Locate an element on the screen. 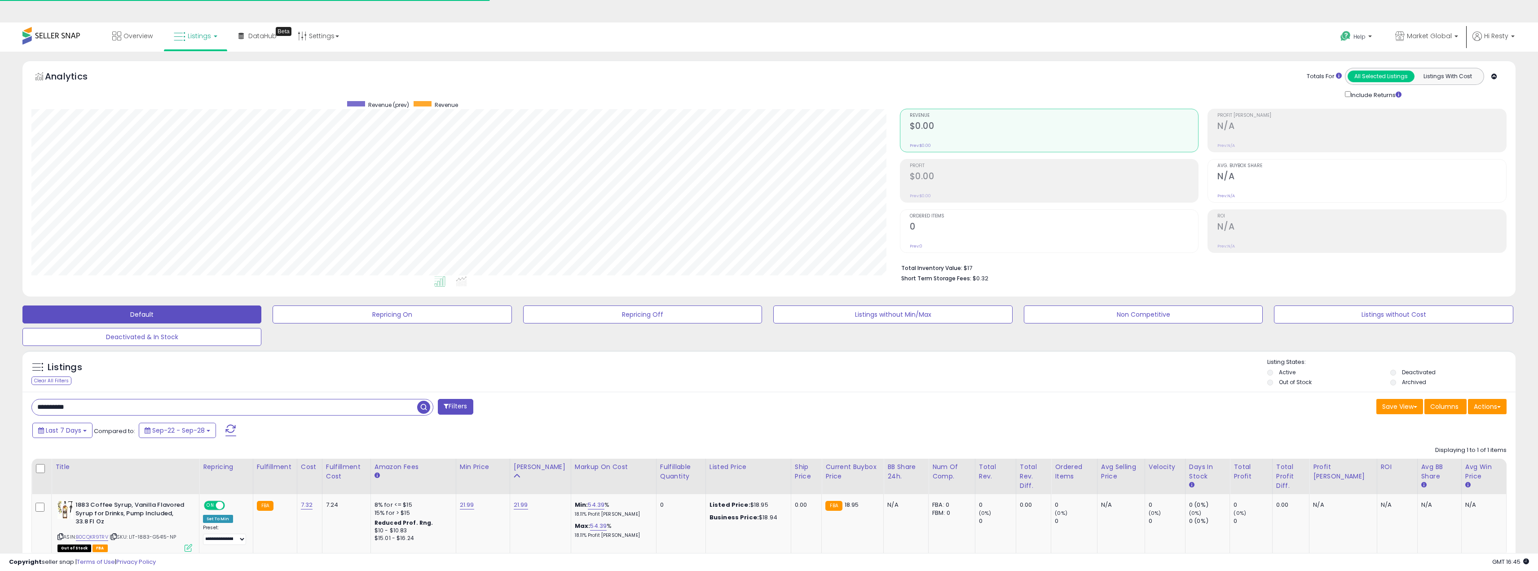 The height and width of the screenshot is (571, 1538). span: Overview is located at coordinates (138, 36).